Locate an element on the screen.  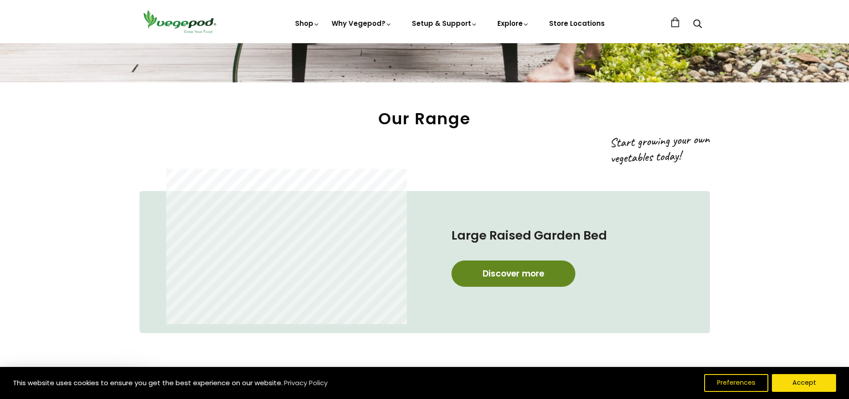
a: Why Vegepod? is located at coordinates (362, 23).